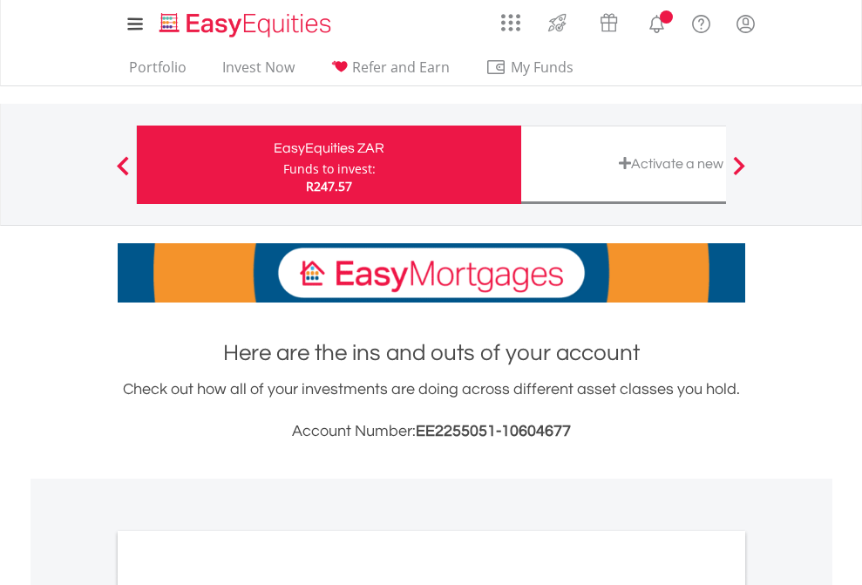 The image size is (862, 585). Describe the element at coordinates (431, 273) in the screenshot. I see `img: EasyMortage Promotion Banner` at that location.